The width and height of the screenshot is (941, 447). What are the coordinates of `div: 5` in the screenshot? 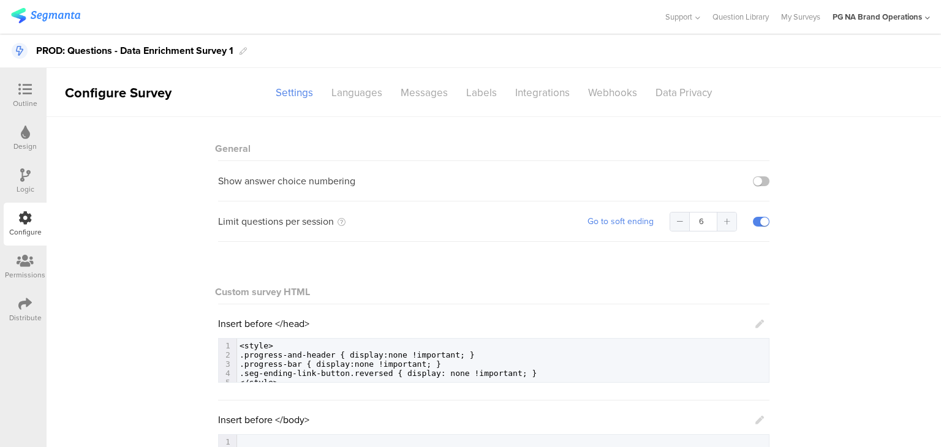 It's located at (227, 382).